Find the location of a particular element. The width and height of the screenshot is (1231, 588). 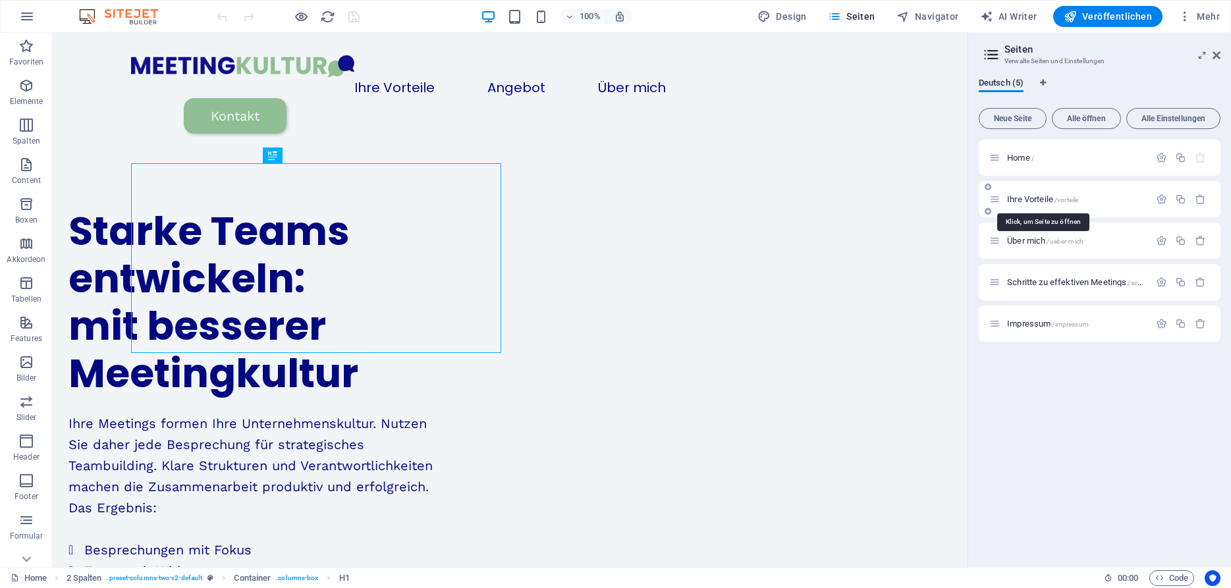

span: Seiten is located at coordinates (852, 16).